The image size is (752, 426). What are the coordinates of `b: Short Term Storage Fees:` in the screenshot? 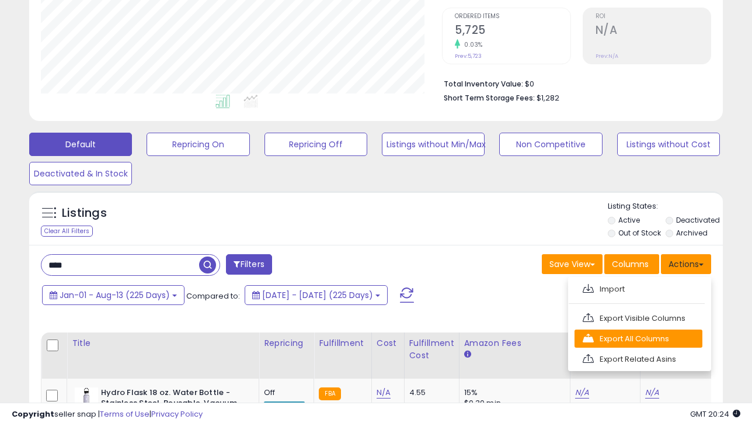 It's located at (489, 97).